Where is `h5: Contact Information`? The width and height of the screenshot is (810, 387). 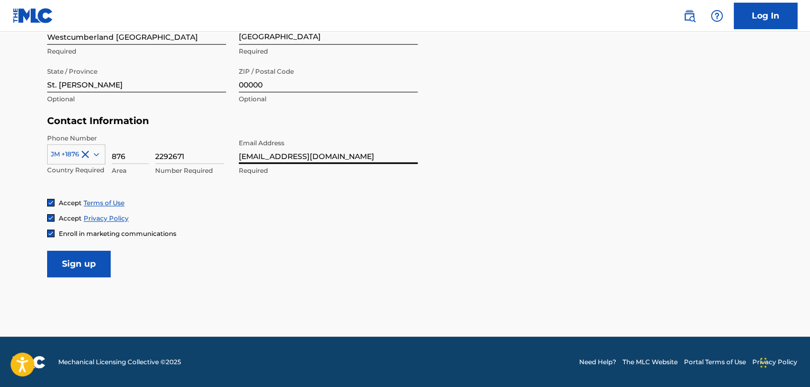 h5: Contact Information is located at coordinates (232, 121).